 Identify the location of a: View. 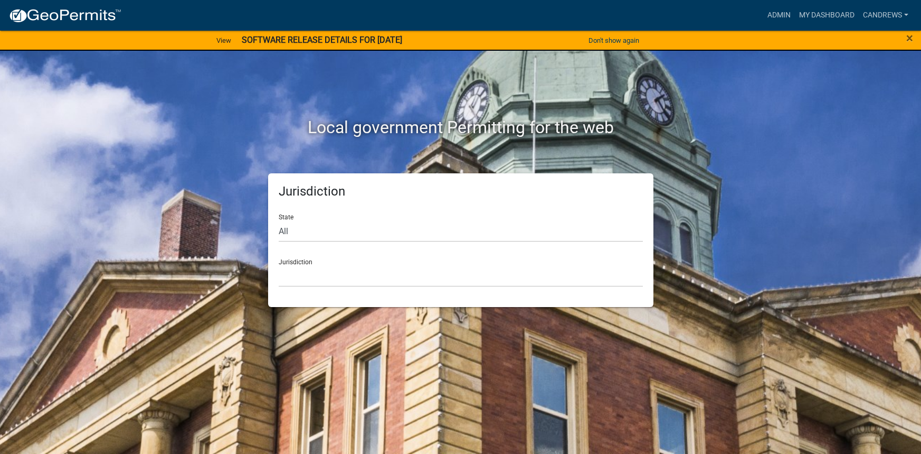
(224, 40).